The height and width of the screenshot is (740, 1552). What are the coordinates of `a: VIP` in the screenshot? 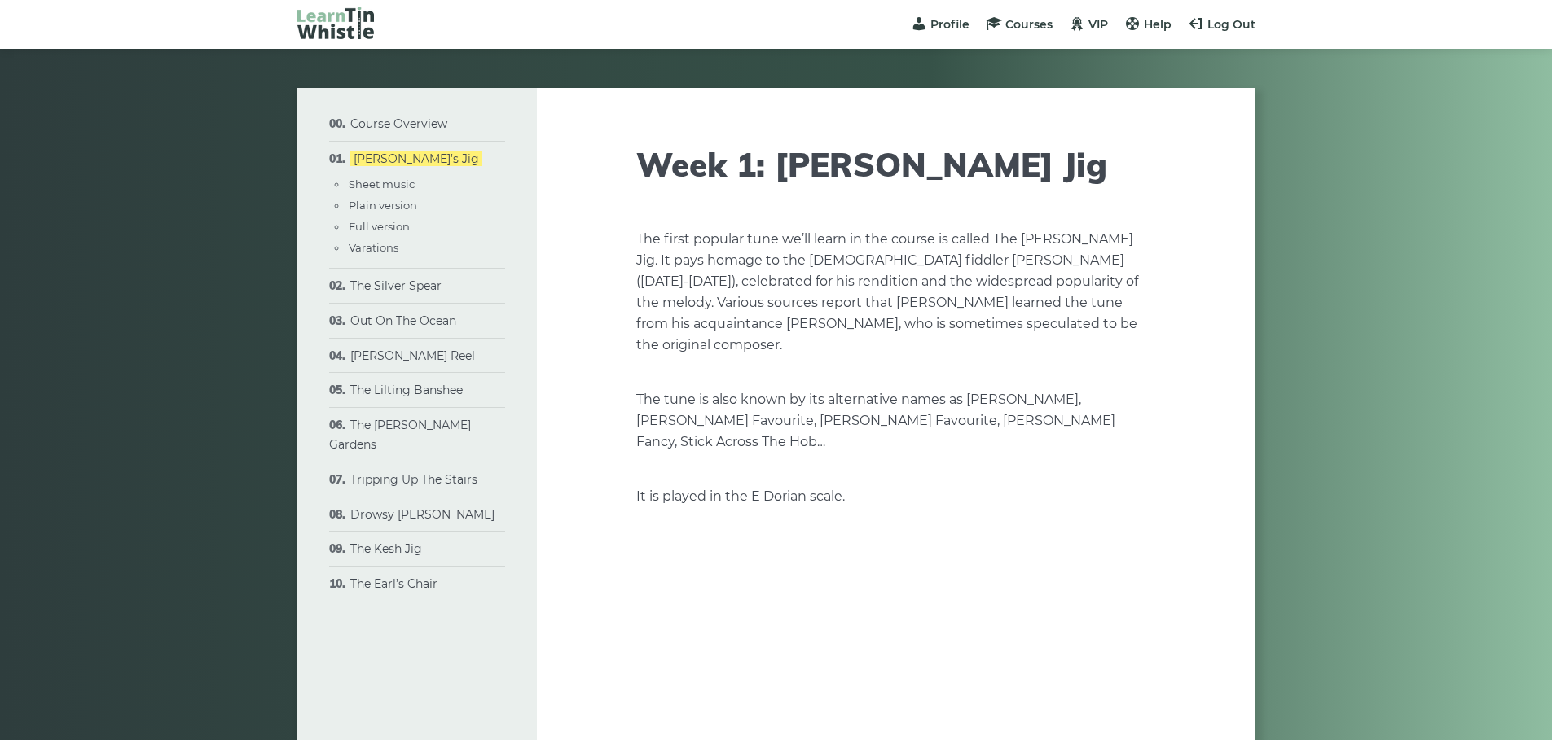 It's located at (1088, 24).